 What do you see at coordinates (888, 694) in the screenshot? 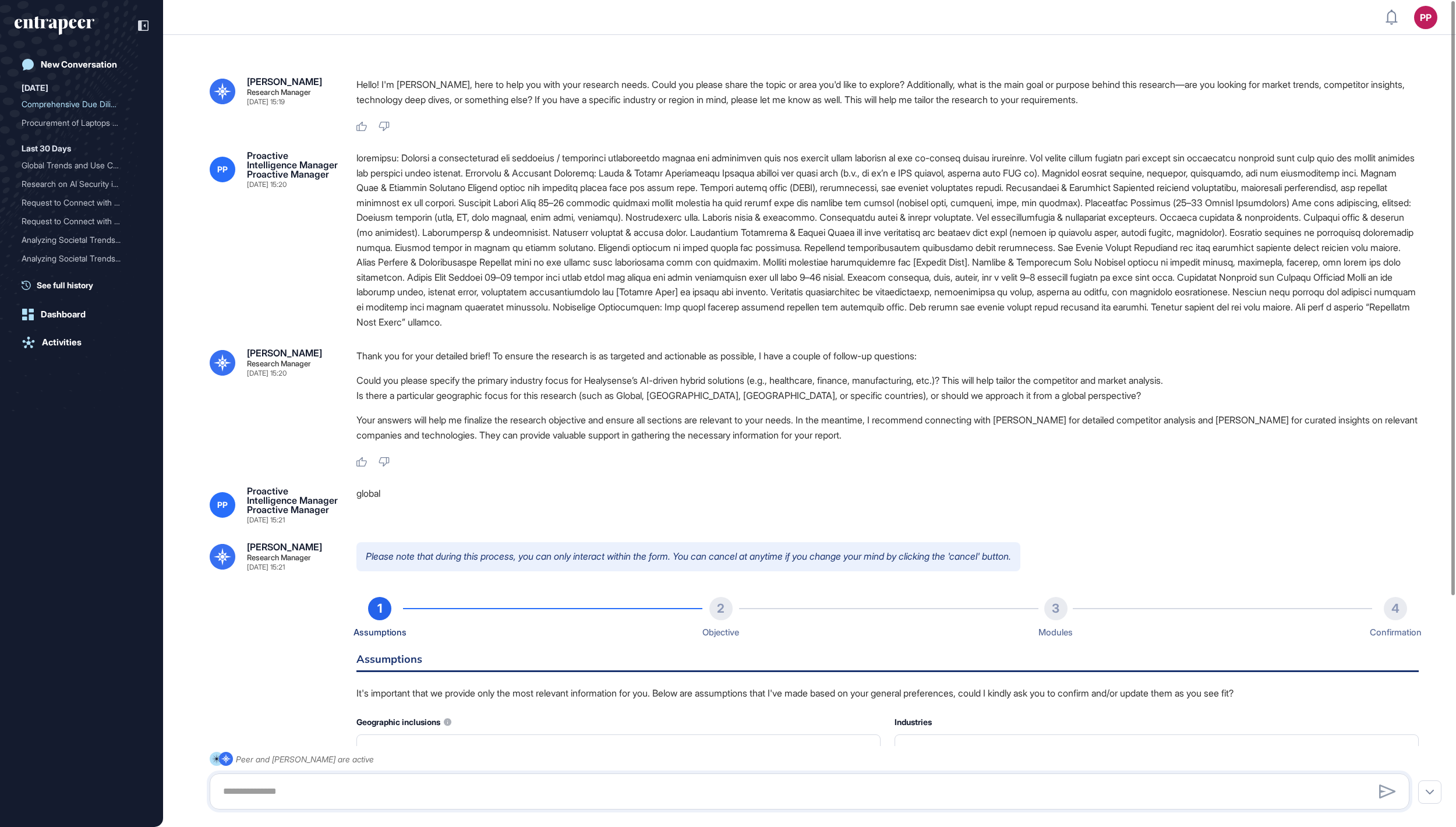
I see `p: It's important that we provide only the most relevant information for you. Below are assumptions ...` at bounding box center [888, 694].